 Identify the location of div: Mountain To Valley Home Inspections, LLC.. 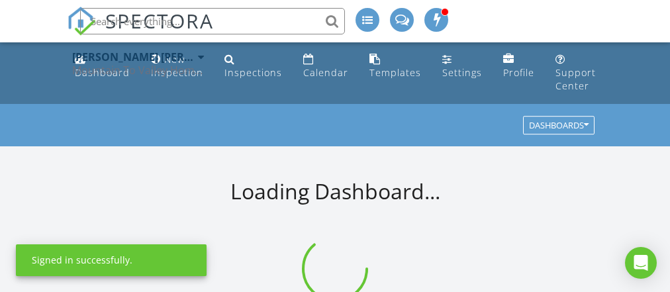
(138, 70).